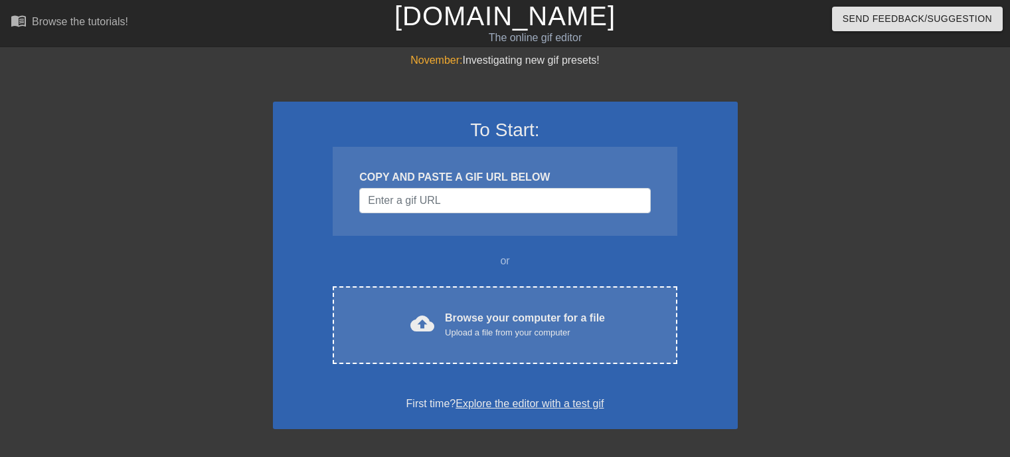 This screenshot has height=457, width=1010. I want to click on span: menu_book, so click(19, 21).